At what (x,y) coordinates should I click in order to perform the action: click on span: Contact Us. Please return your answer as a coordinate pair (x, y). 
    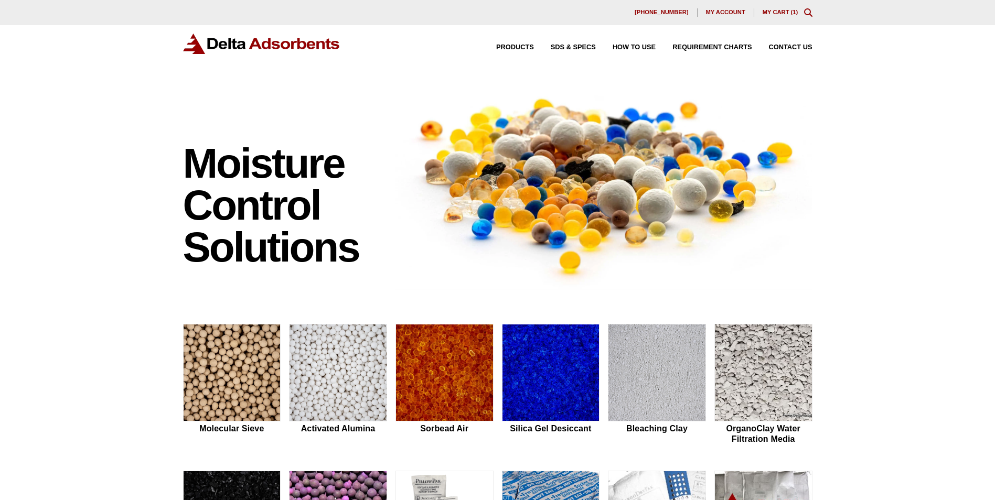
    Looking at the image, I should click on (790, 47).